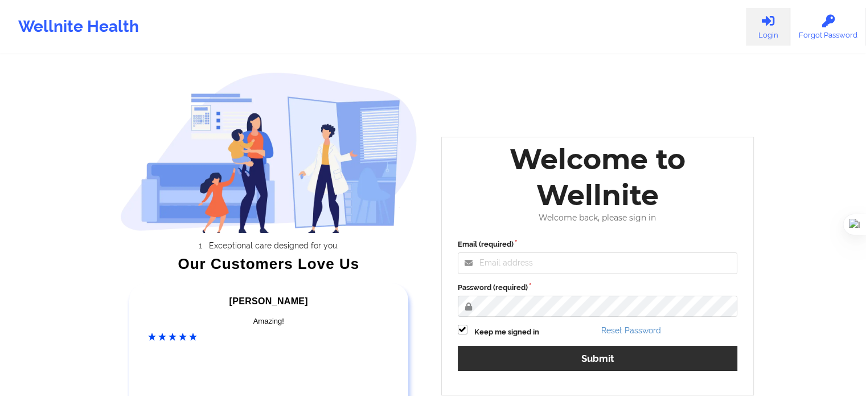  Describe the element at coordinates (598, 358) in the screenshot. I see `button: Submit` at that location.